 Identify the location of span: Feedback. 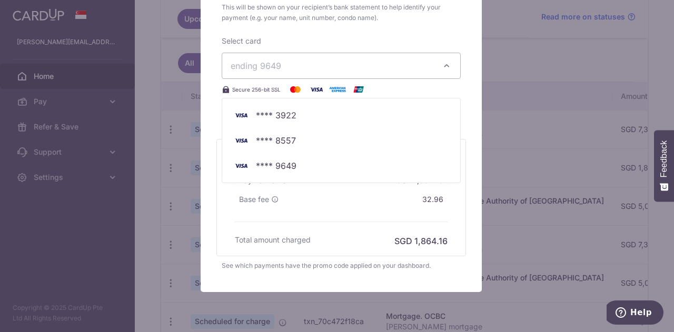
(664, 159).